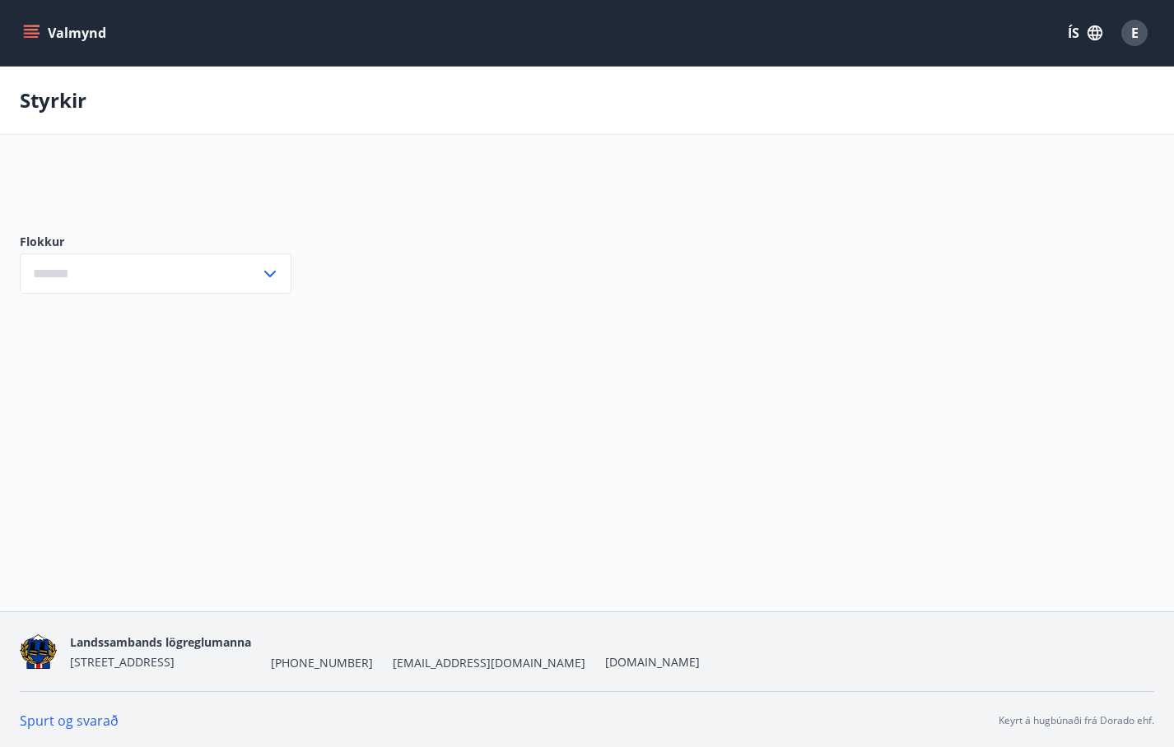  I want to click on img: 1cqKbADZNYZ4wXUG0EC2JmCwhQh0Y6EN22Kw4FTY.png, so click(38, 652).